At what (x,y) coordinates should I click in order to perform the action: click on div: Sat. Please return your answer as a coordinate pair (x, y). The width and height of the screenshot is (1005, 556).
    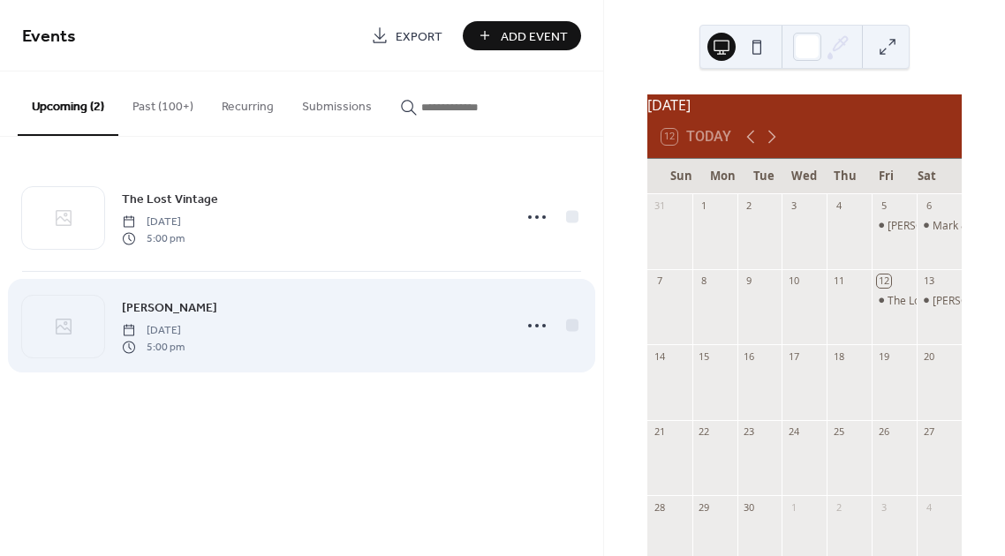
    Looking at the image, I should click on (927, 177).